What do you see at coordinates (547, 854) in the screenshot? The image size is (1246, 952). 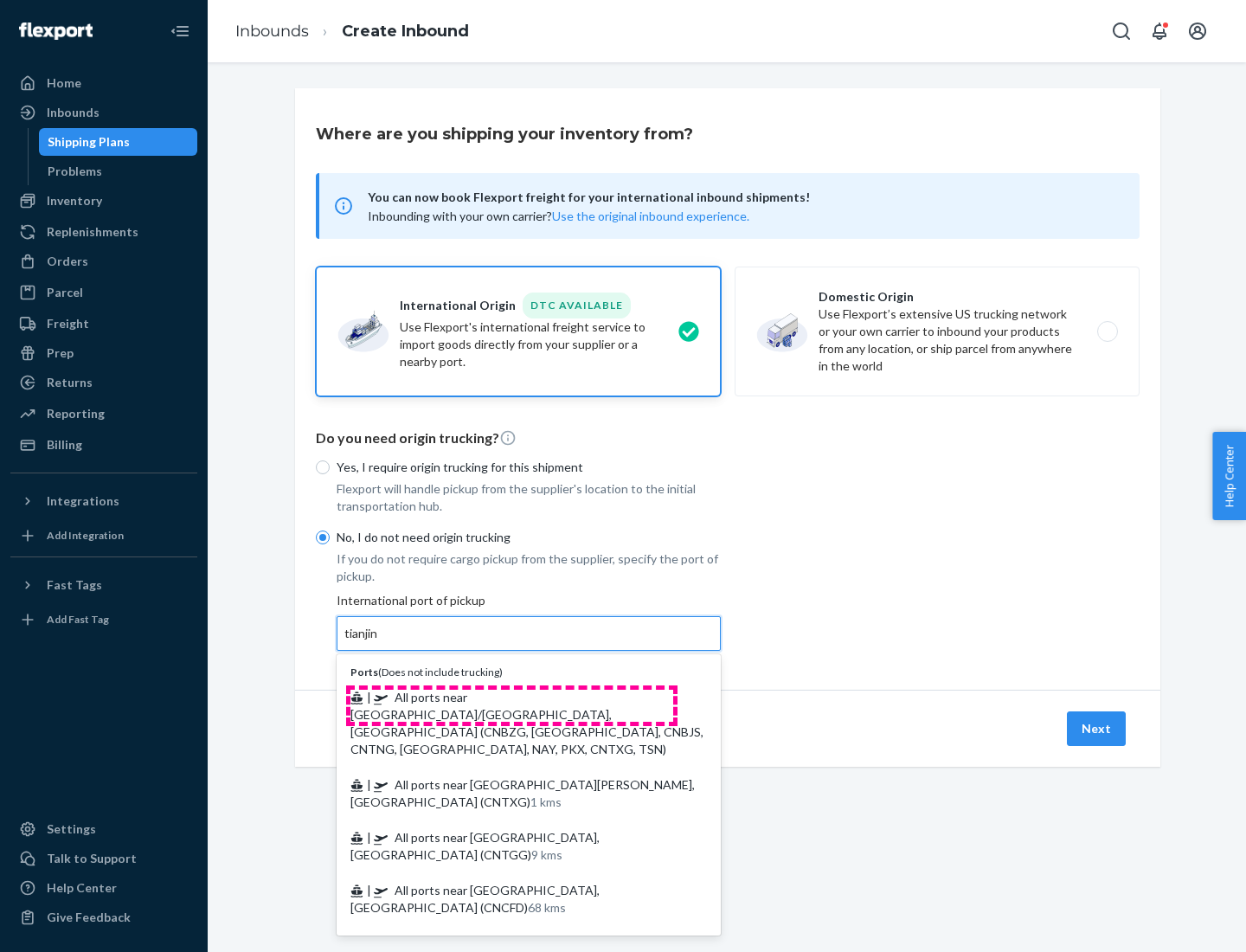 I see `span: 9 kms` at bounding box center [547, 854].